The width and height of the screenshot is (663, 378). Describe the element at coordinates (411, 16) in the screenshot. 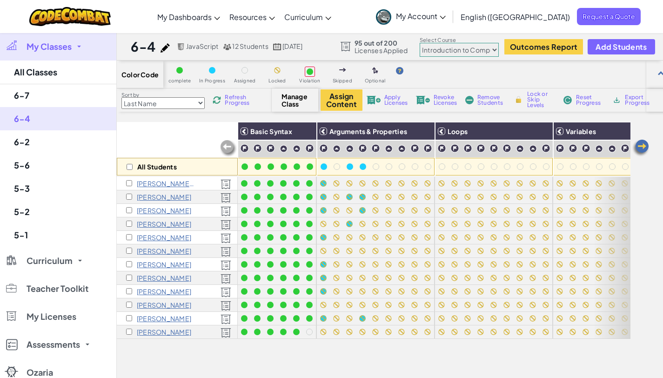

I see `a: My Account` at that location.